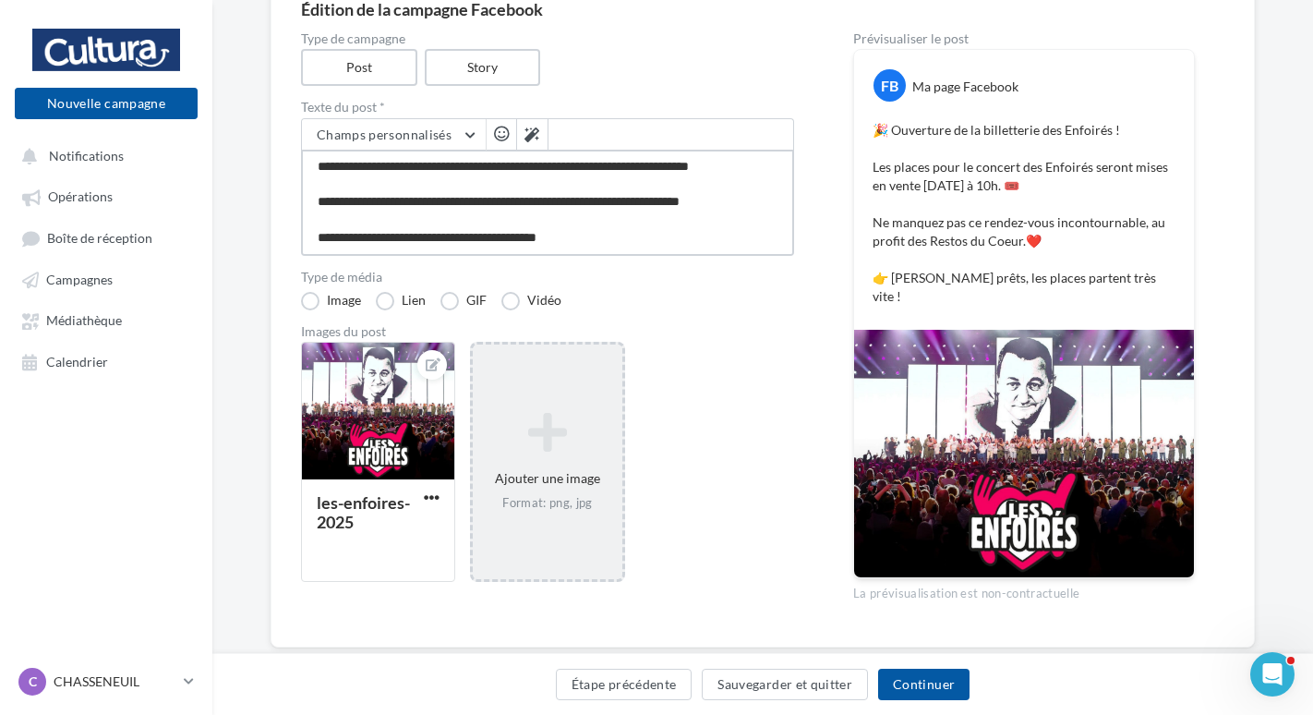  I want to click on div: Édition de la campagne Facebook, so click(763, 9).